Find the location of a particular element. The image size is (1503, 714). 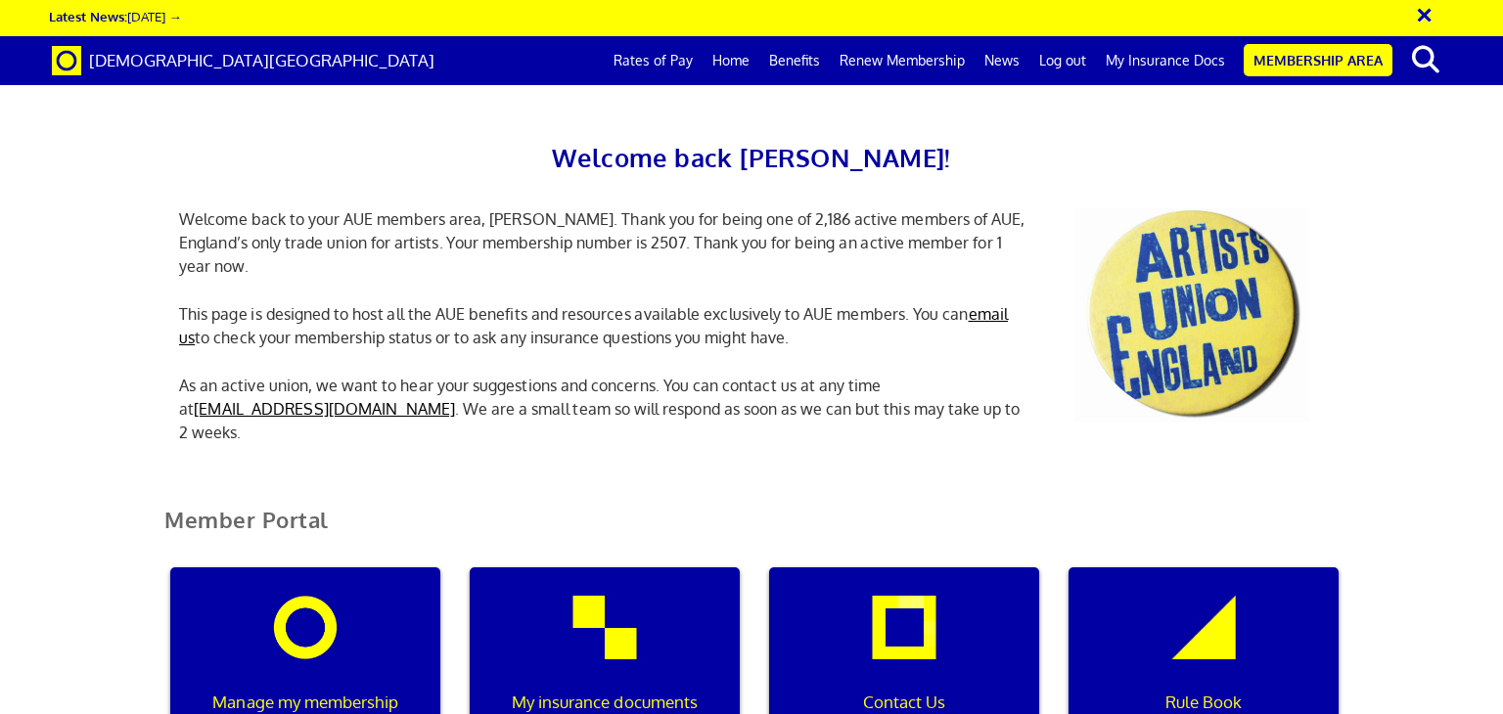

strong: Latest News: is located at coordinates (88, 16).